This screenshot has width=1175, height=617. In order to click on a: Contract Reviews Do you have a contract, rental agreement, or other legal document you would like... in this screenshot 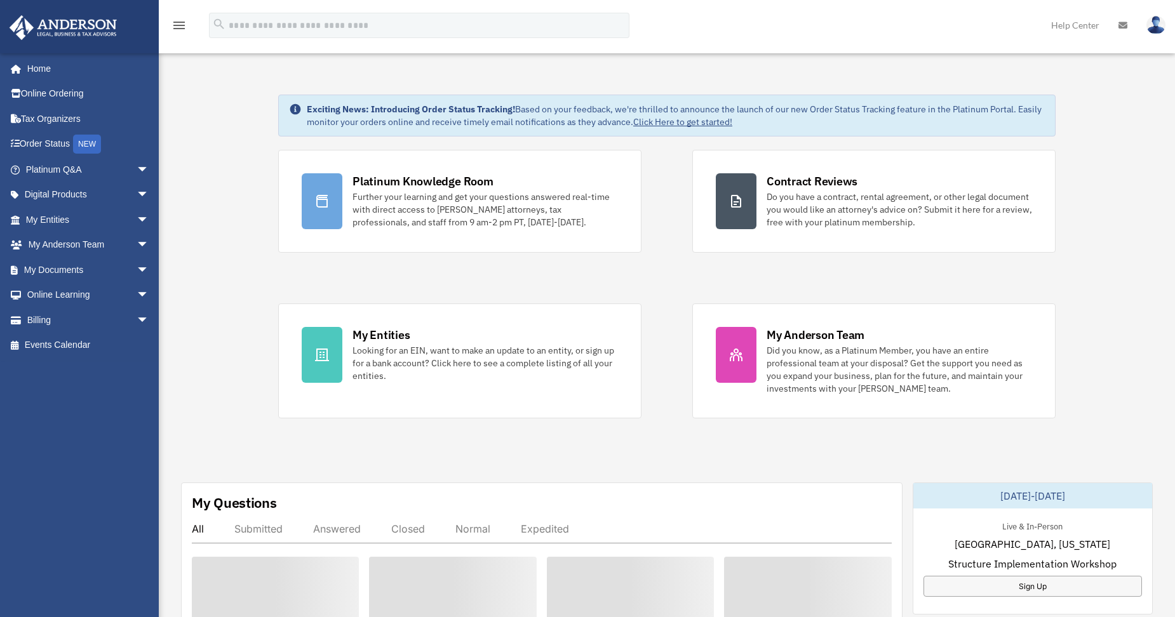, I will do `click(874, 201)`.